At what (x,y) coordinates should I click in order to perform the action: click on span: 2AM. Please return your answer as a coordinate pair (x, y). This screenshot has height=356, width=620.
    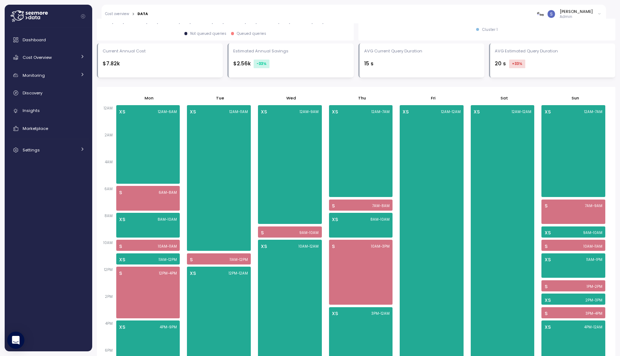
    Looking at the image, I should click on (109, 135).